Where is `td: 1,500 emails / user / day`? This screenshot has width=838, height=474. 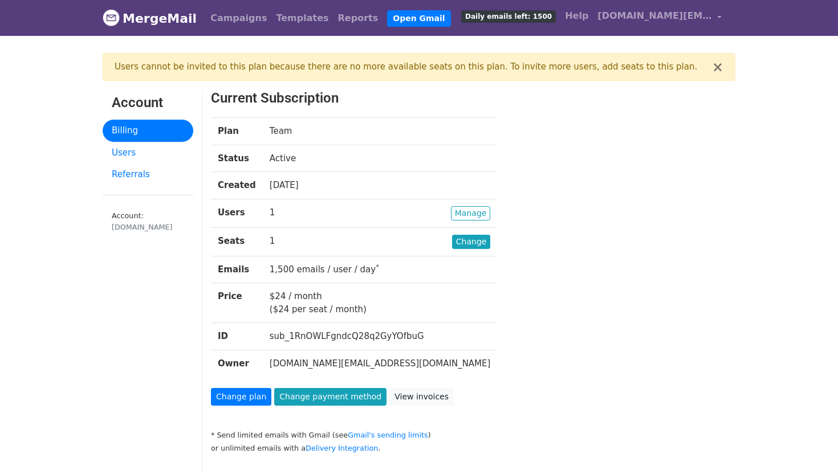 td: 1,500 emails / user / day is located at coordinates (380, 270).